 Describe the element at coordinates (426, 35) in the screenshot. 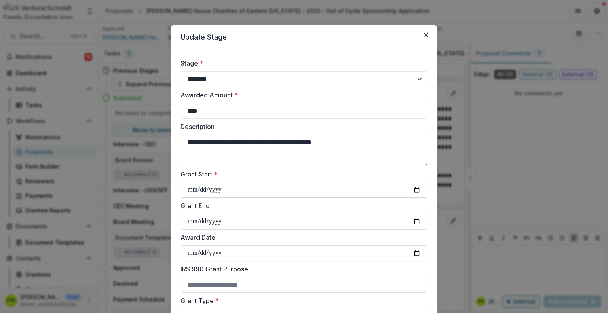

I see `button: Close` at that location.